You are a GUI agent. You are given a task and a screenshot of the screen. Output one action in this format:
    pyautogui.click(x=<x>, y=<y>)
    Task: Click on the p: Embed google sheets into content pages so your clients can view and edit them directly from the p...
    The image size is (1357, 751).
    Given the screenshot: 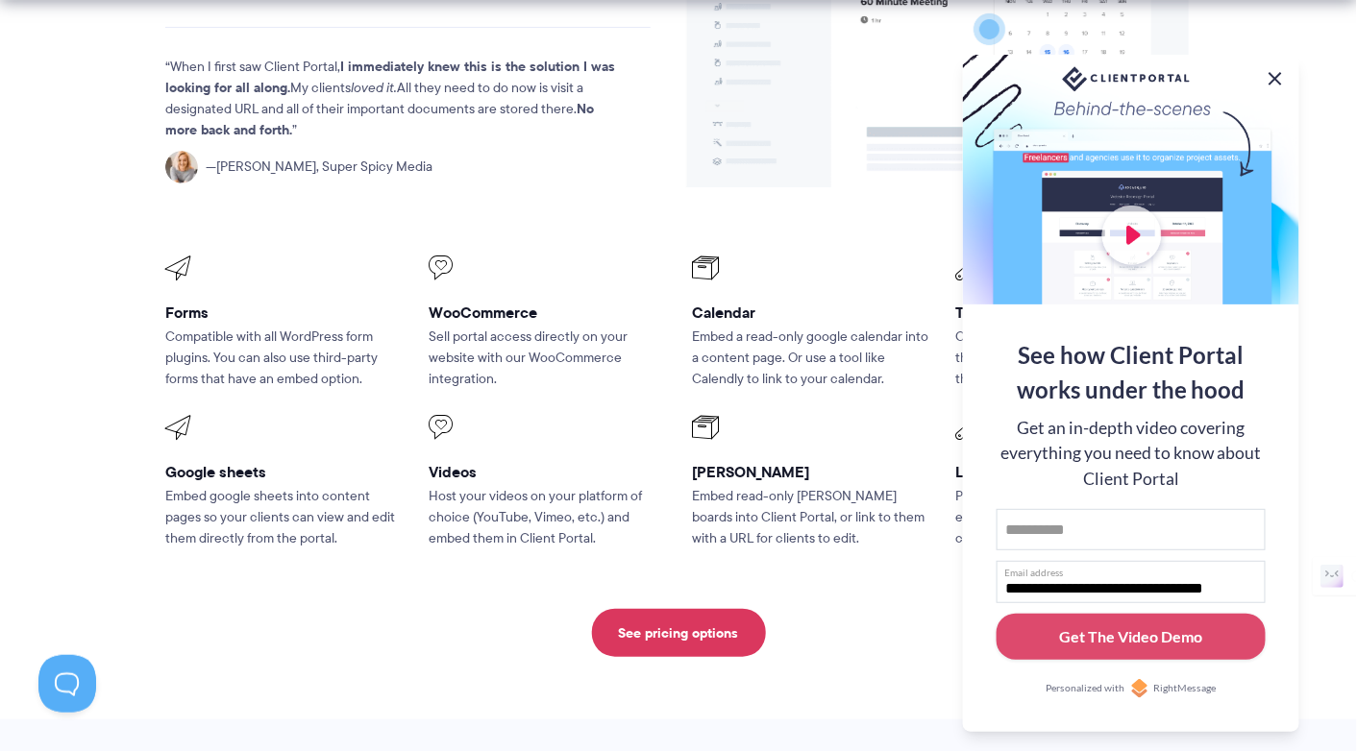 What is the action you would take?
    pyautogui.click(x=283, y=518)
    